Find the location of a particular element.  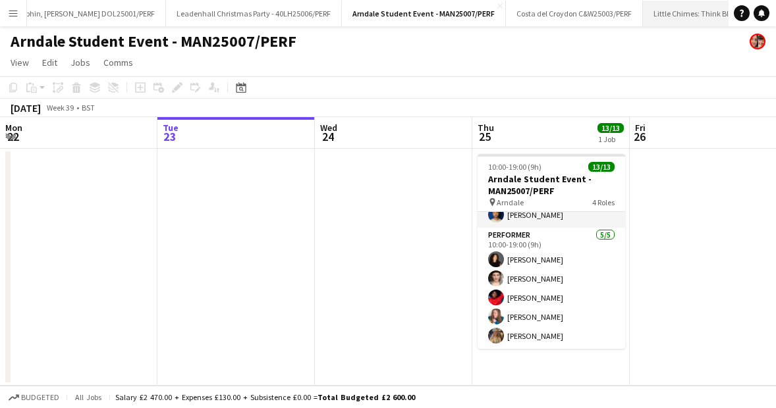

a: Jobs is located at coordinates (80, 63).